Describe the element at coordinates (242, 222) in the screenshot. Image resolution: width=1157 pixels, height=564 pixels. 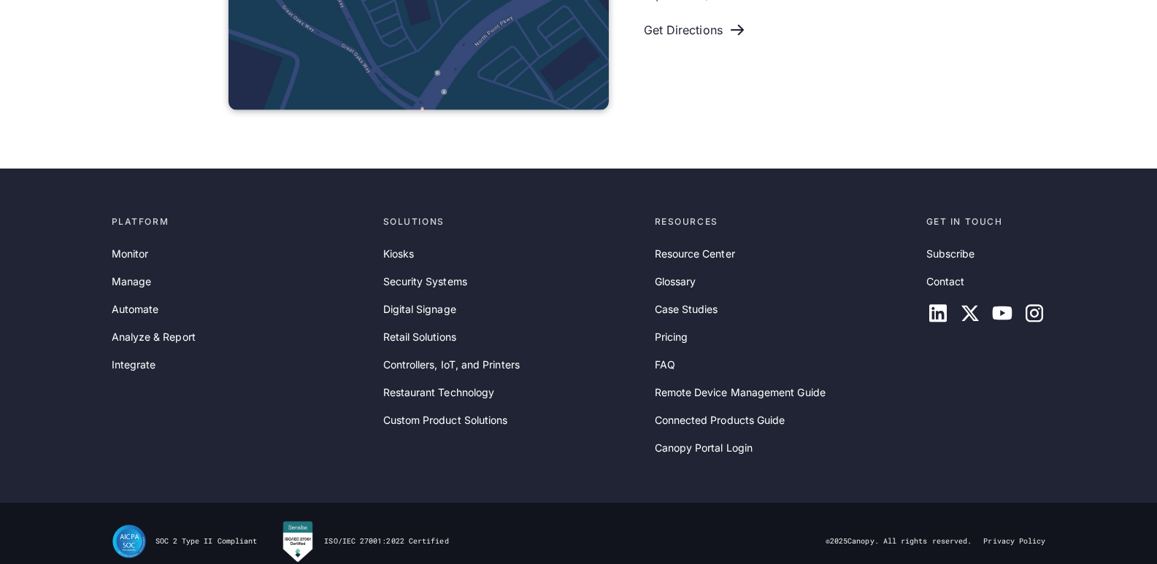
I see `div: Platform` at that location.